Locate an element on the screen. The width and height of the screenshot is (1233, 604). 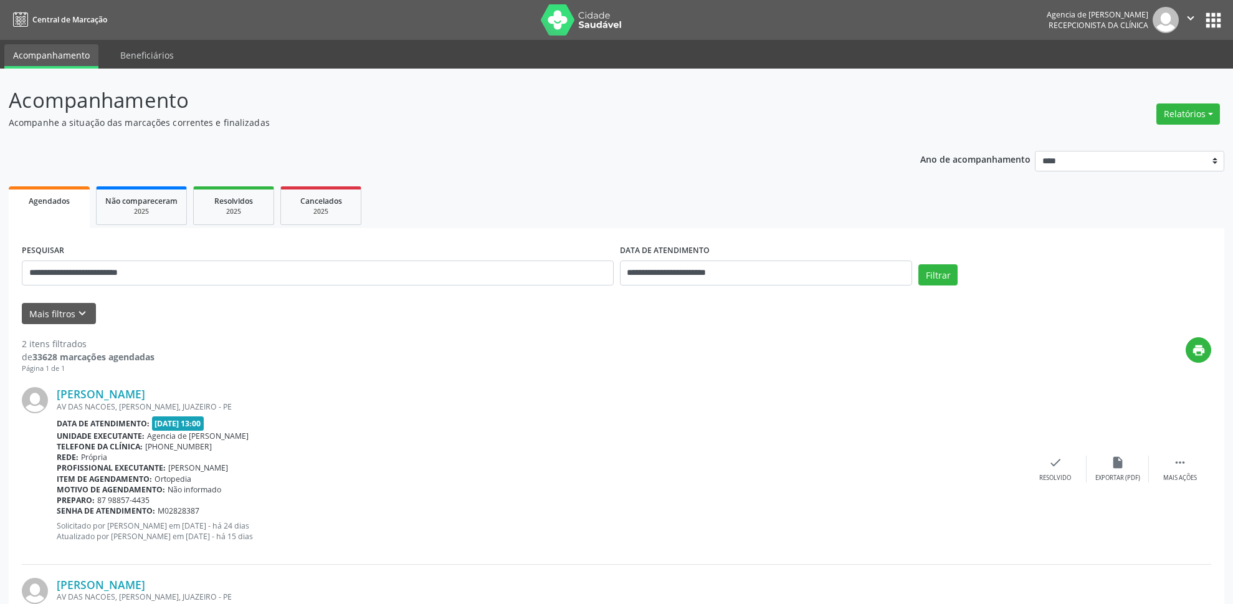
b: Rede: is located at coordinates (67, 457).